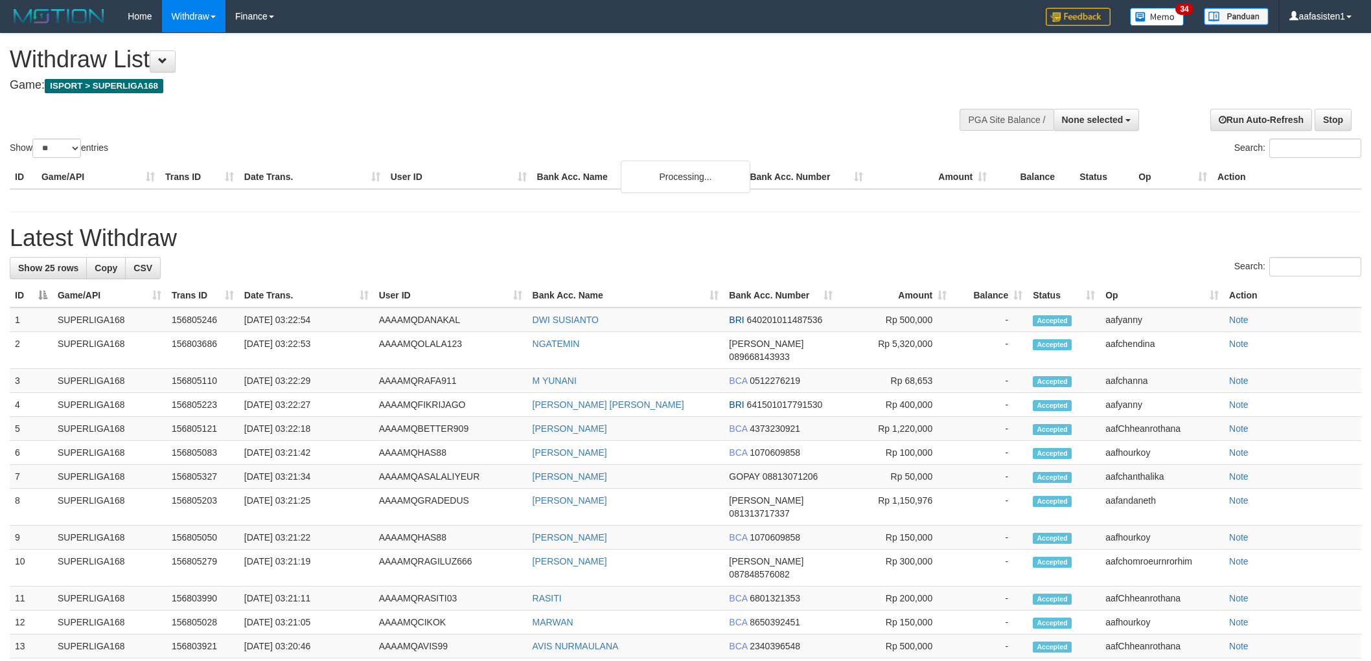 This screenshot has width=1371, height=661. I want to click on th: Game/API: activate to sort column ascending, so click(109, 295).